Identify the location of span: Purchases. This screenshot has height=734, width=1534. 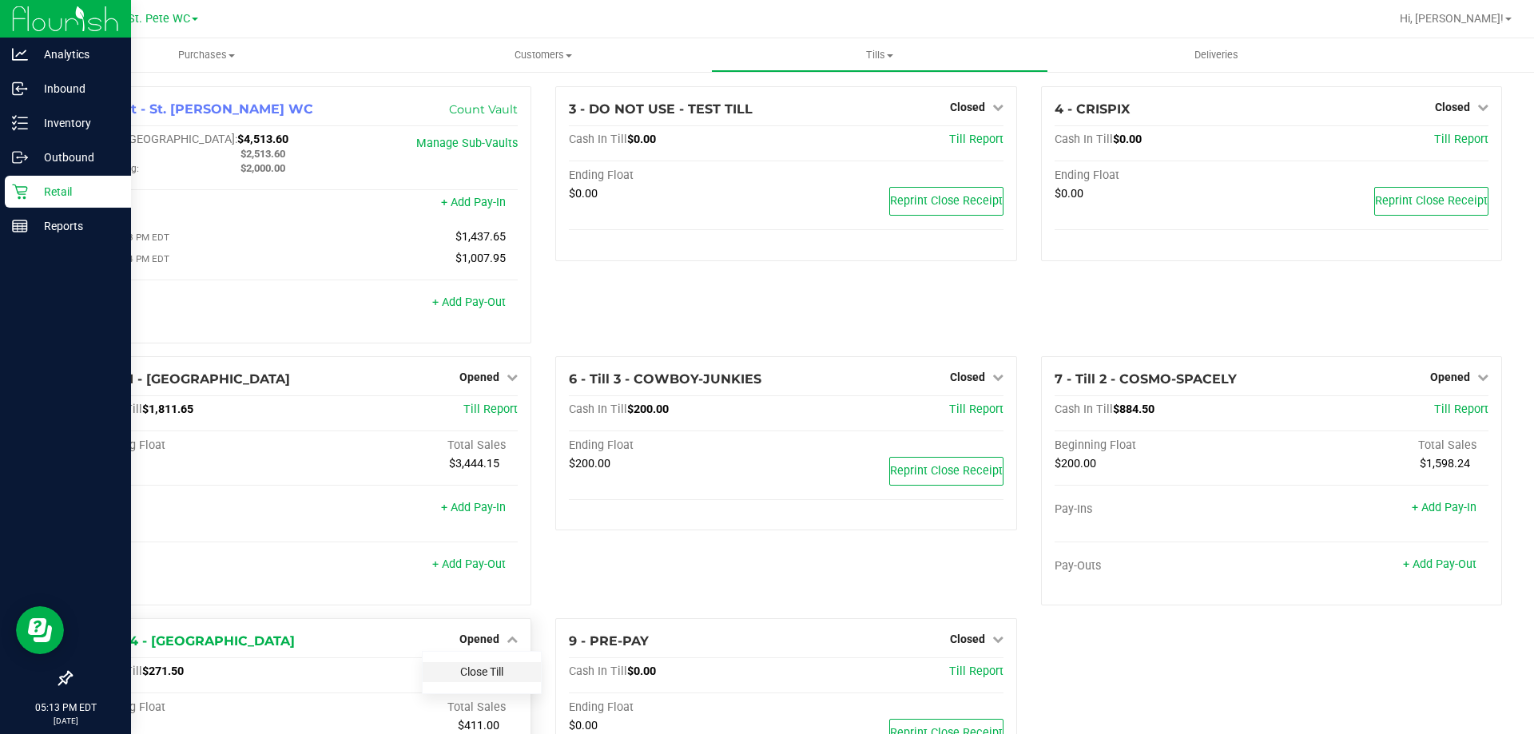
(206, 55).